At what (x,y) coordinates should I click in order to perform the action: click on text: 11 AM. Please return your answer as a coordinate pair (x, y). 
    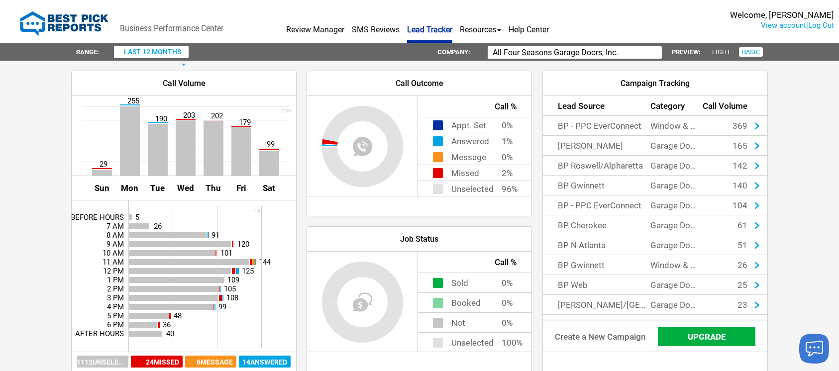
    Looking at the image, I should click on (113, 262).